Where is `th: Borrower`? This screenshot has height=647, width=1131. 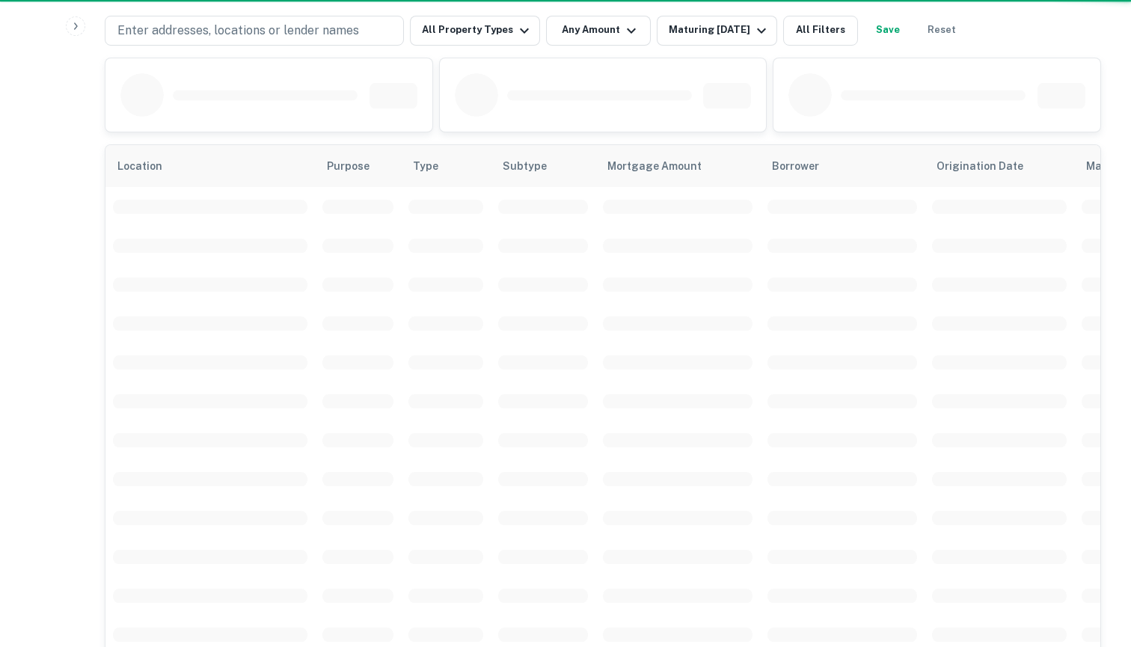 th: Borrower is located at coordinates (843, 166).